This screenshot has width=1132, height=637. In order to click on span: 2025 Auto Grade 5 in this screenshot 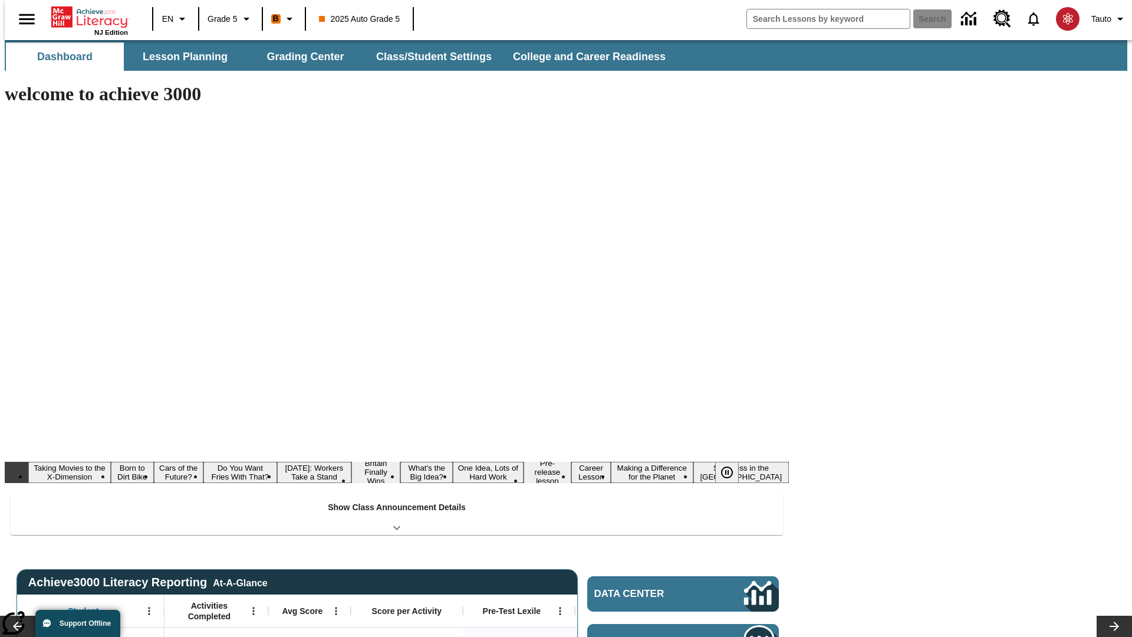, I will do `click(360, 19)`.